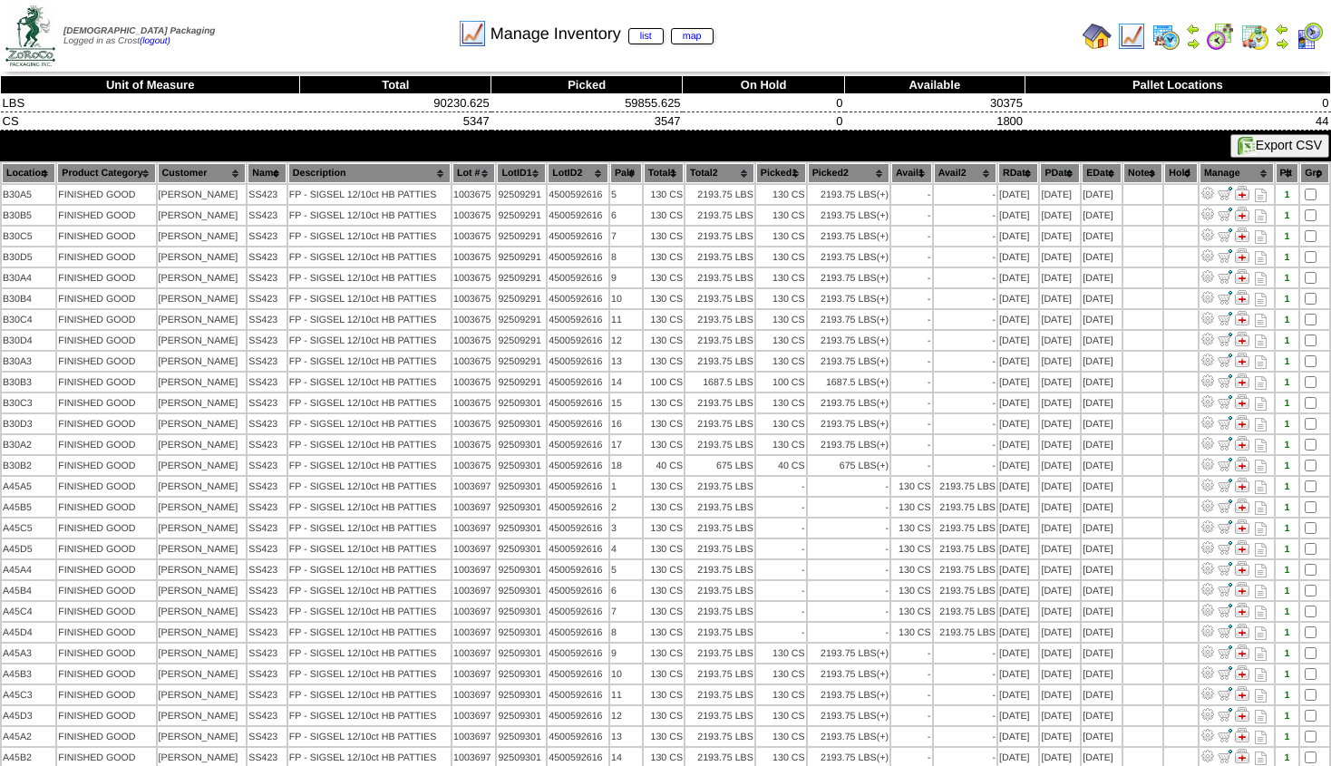 The width and height of the screenshot is (1331, 766). Describe the element at coordinates (1282, 44) in the screenshot. I see `img: arrowright.gif` at that location.